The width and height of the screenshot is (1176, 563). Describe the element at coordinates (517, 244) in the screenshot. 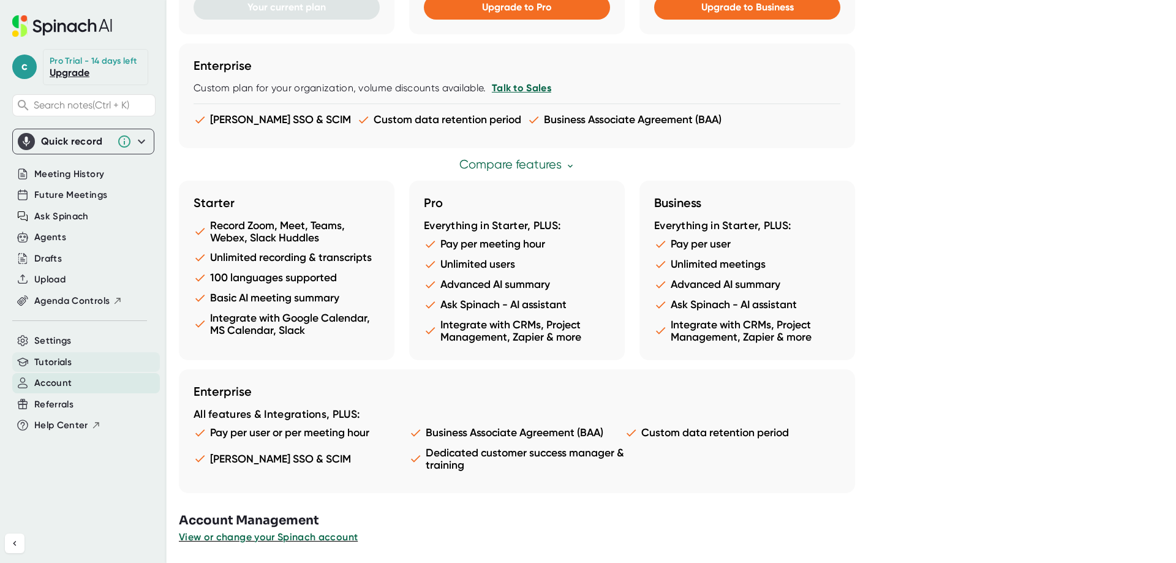

I see `li: Pay per meeting hour` at that location.